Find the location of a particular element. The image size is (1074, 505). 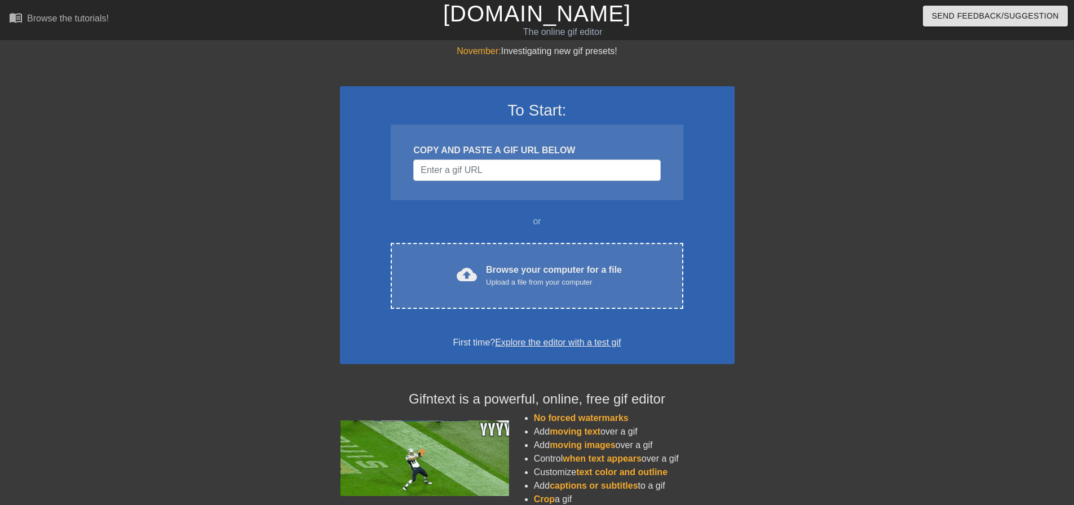

div: Investigating new gif presets! is located at coordinates (537, 51).